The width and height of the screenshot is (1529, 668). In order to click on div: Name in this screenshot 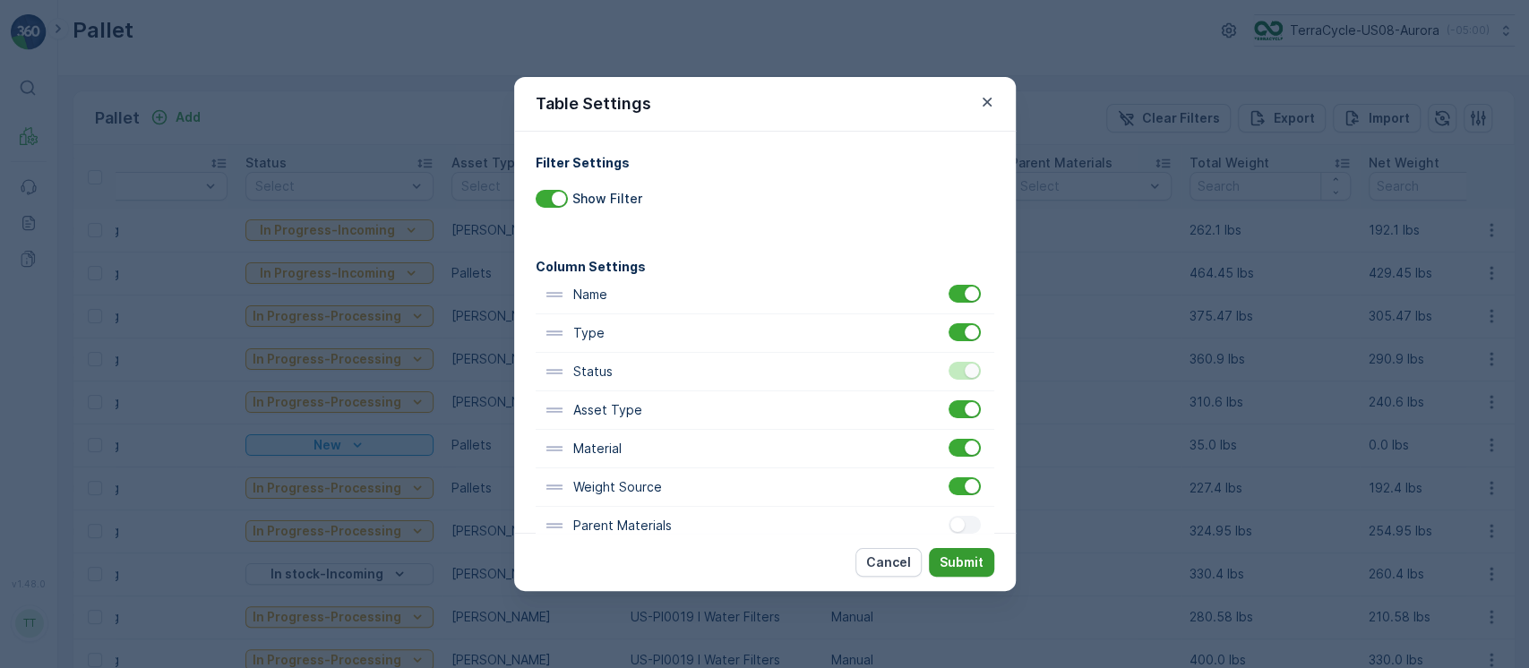, I will do `click(765, 295)`.